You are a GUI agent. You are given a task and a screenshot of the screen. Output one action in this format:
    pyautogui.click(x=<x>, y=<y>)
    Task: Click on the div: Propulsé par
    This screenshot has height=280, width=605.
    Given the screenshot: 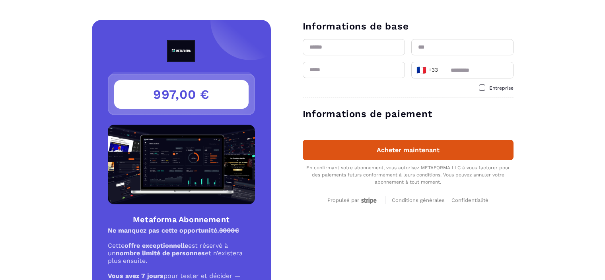 What is the action you would take?
    pyautogui.click(x=353, y=200)
    